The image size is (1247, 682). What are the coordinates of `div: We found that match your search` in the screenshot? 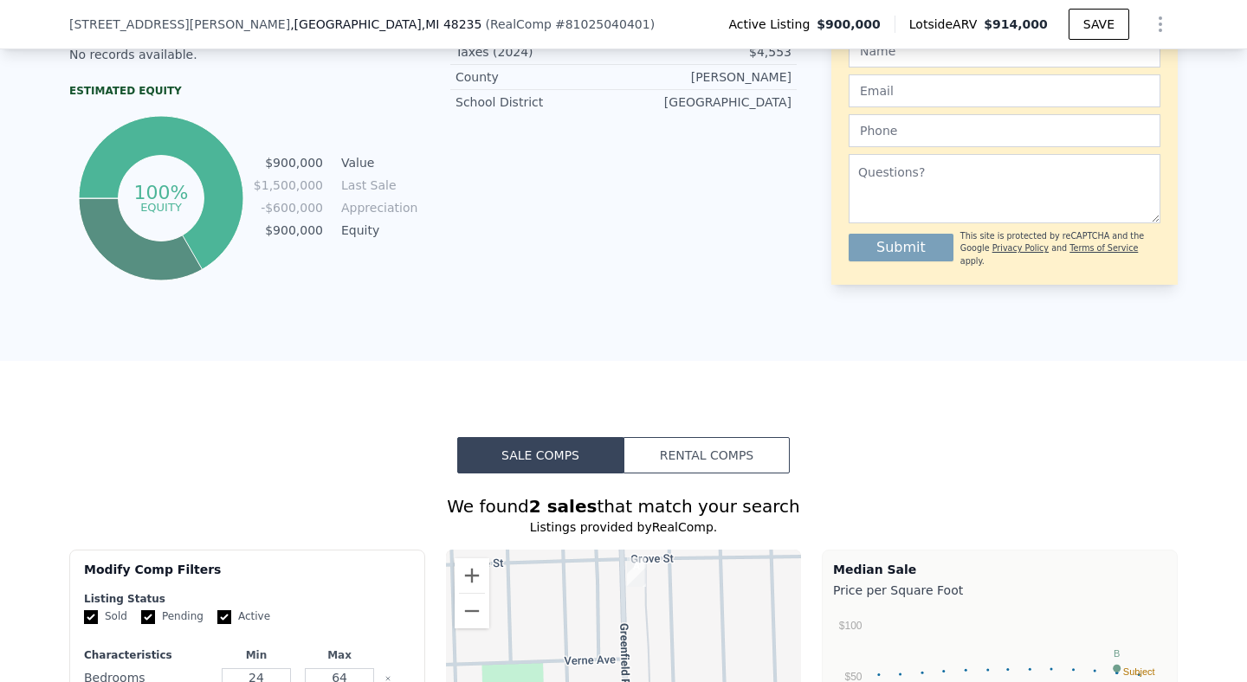 It's located at (623, 506).